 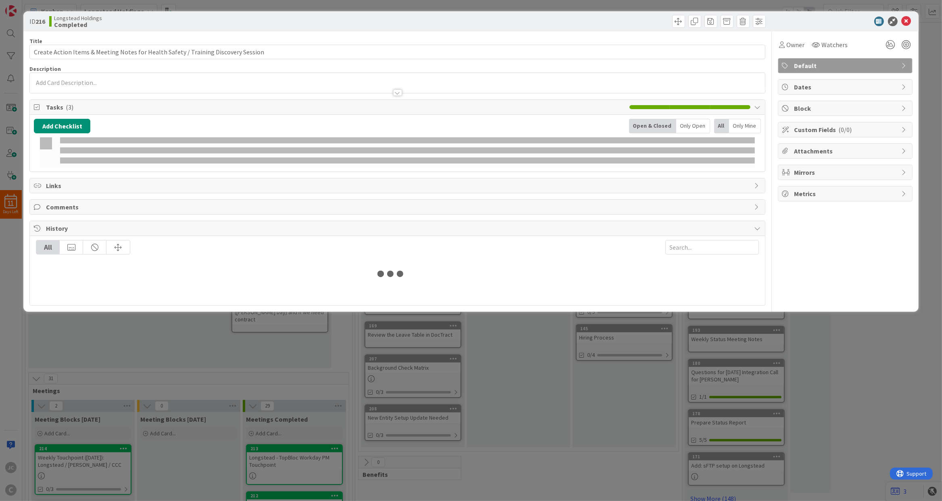 I want to click on span: ID, so click(x=37, y=21).